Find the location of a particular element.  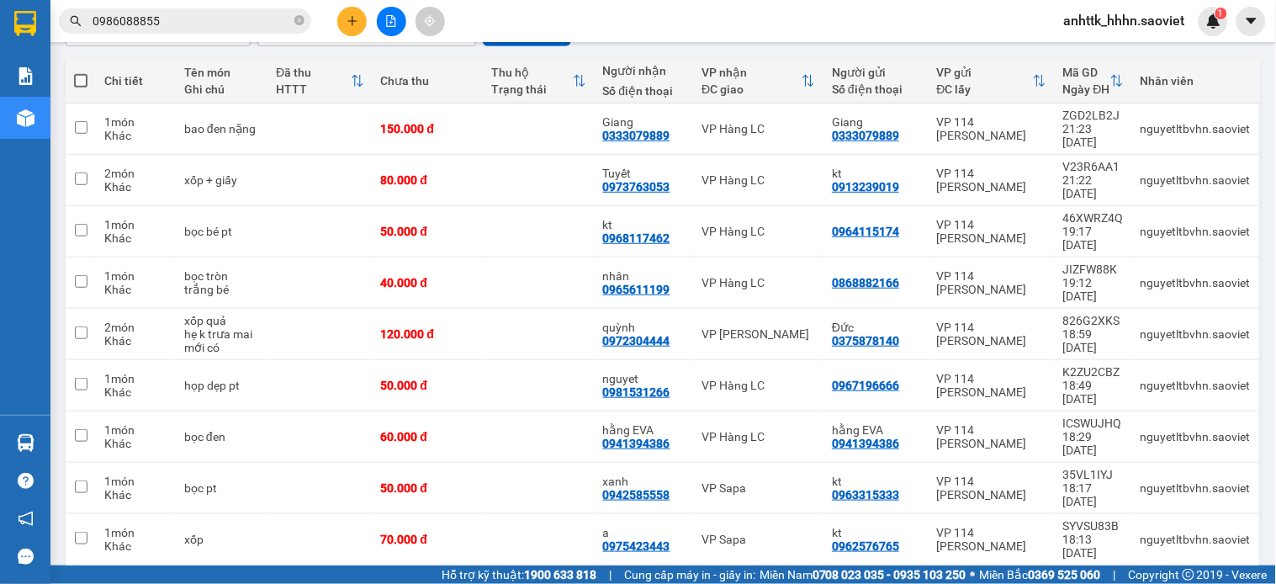

div: 46XWRZ4Q is located at coordinates (1093, 218).